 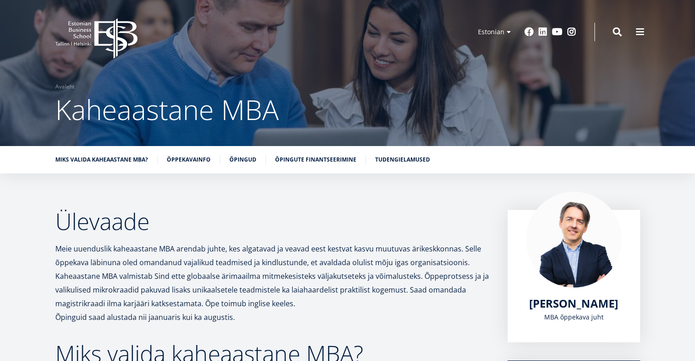 I want to click on a: Miks valida kaheaastane MBA?, so click(x=101, y=160).